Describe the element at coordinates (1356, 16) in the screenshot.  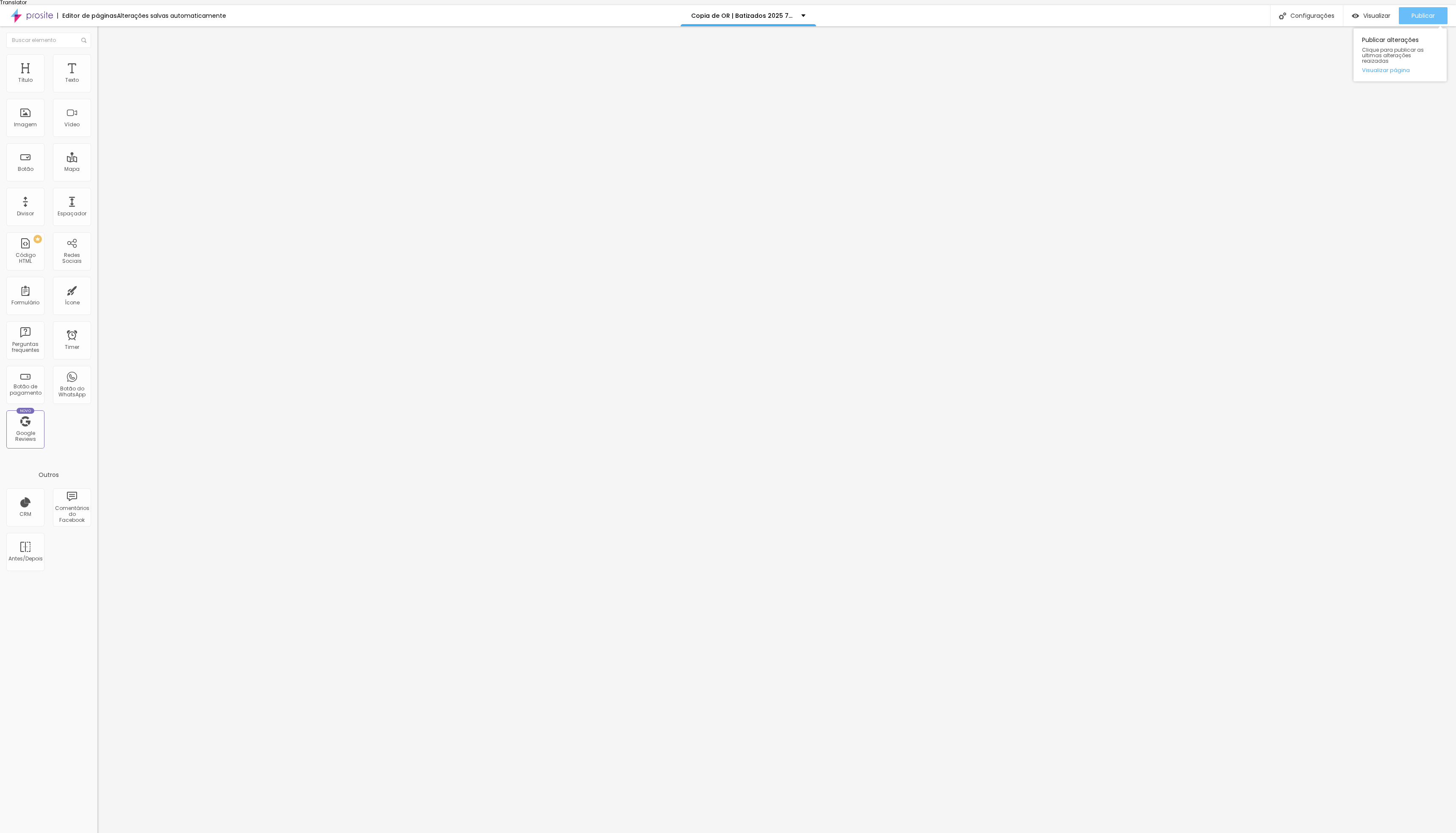
I see `img: view-1.svg` at that location.